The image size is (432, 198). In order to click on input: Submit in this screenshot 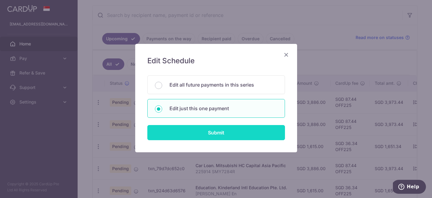, I will do `click(216, 133)`.